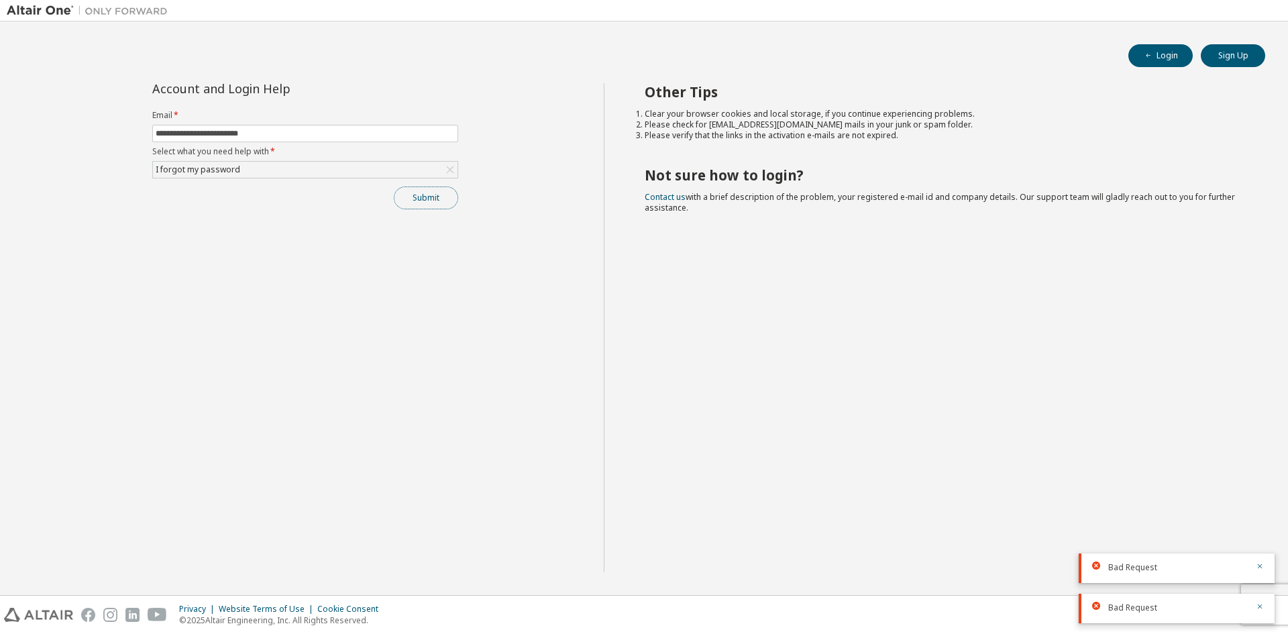 Image resolution: width=1288 pixels, height=634 pixels. Describe the element at coordinates (110, 614) in the screenshot. I see `img: instagram.svg` at that location.